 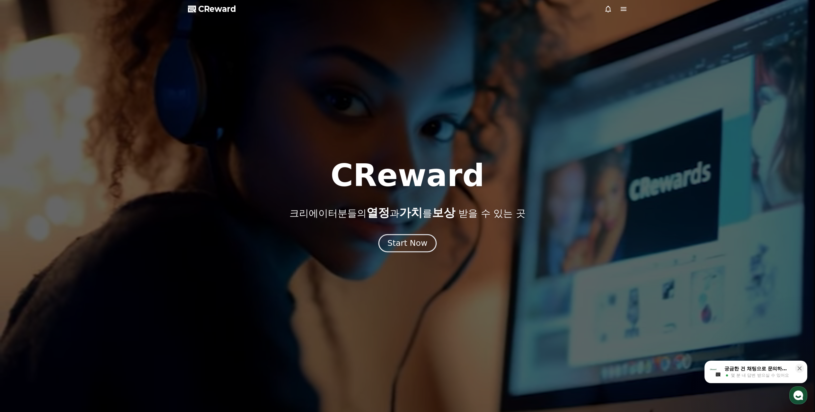 I want to click on h1: CReward, so click(x=407, y=176).